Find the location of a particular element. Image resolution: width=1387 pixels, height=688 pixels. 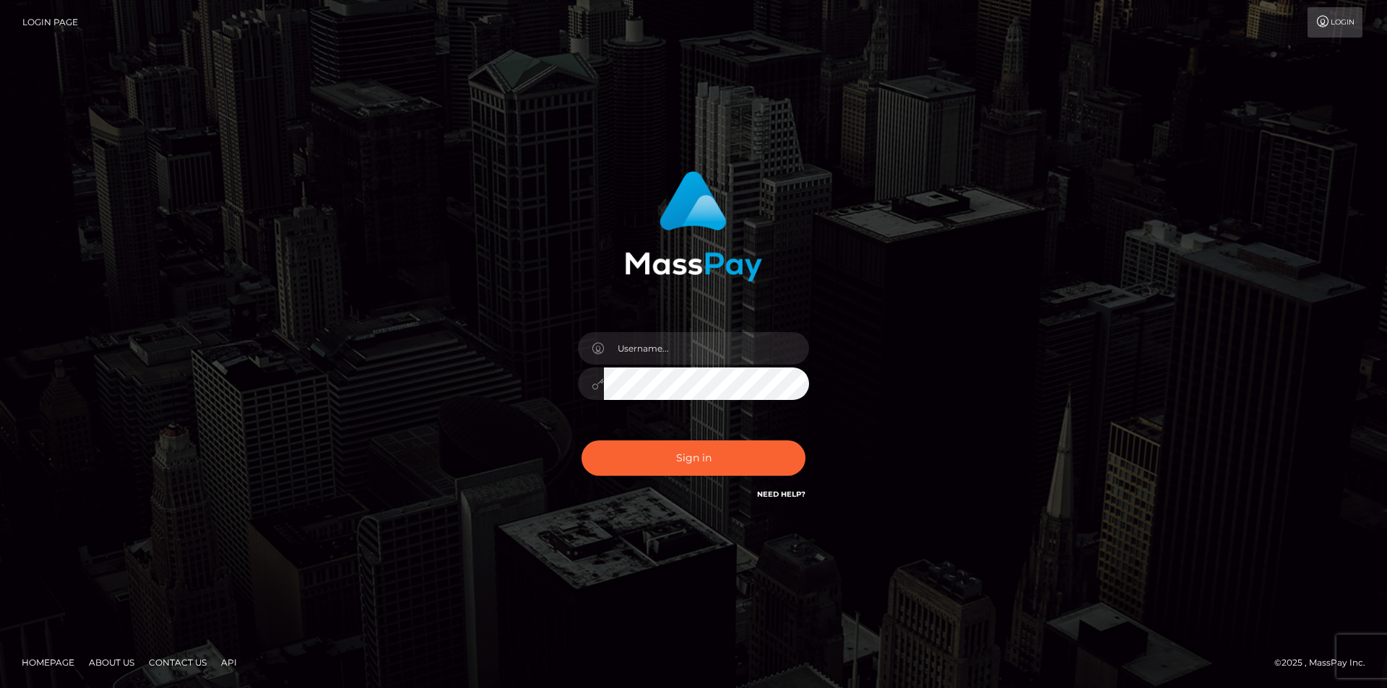

a: Login Page is located at coordinates (50, 22).